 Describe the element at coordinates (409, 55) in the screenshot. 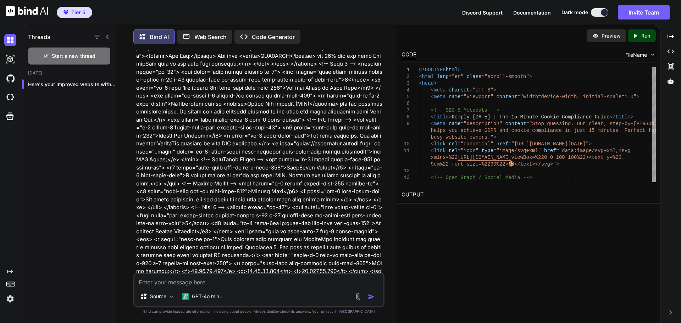

I see `div: CODE` at that location.